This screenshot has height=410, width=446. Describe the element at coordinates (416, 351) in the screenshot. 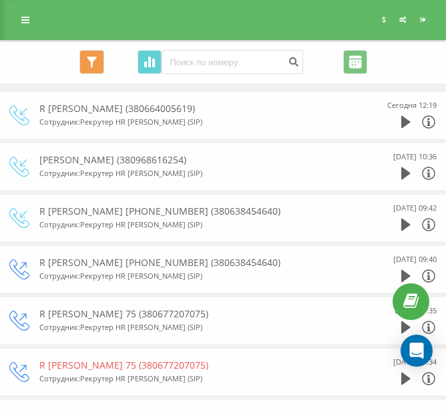

I see `div: Open Intercom Messenger` at that location.